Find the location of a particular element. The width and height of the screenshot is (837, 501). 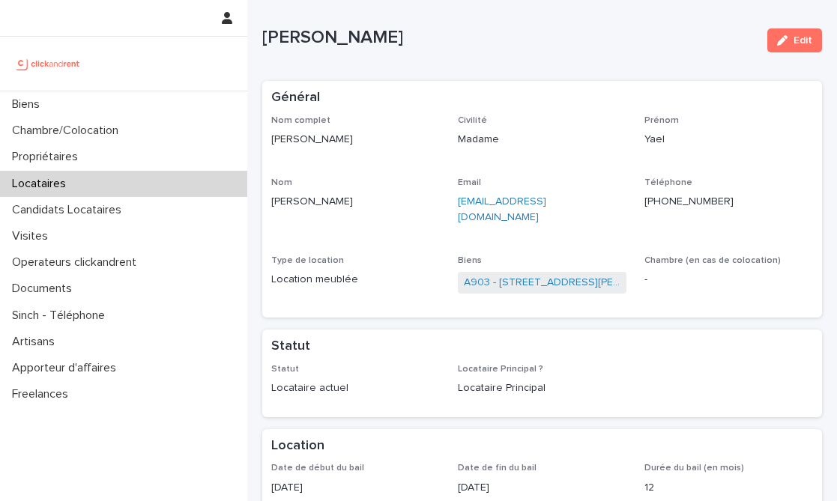

span: Civilité is located at coordinates (472, 121).